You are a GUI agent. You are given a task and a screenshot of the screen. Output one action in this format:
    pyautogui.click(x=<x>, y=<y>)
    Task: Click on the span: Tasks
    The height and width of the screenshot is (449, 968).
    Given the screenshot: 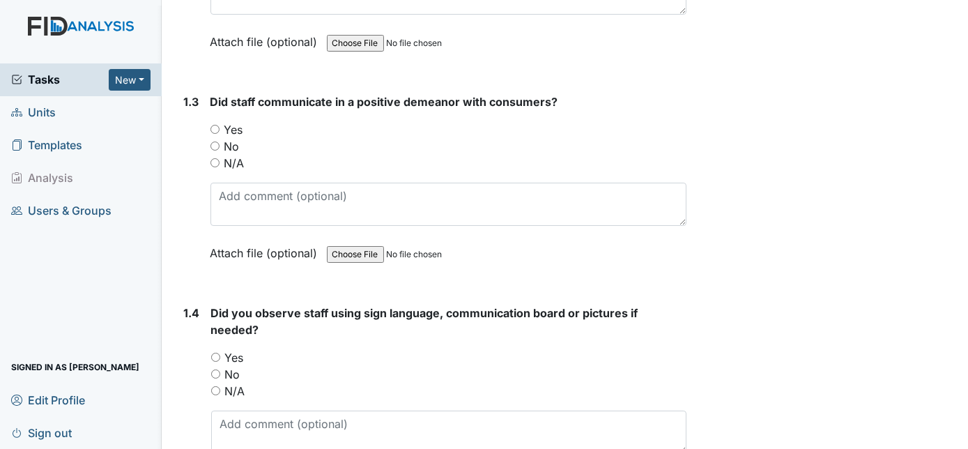 What is the action you would take?
    pyautogui.click(x=60, y=79)
    